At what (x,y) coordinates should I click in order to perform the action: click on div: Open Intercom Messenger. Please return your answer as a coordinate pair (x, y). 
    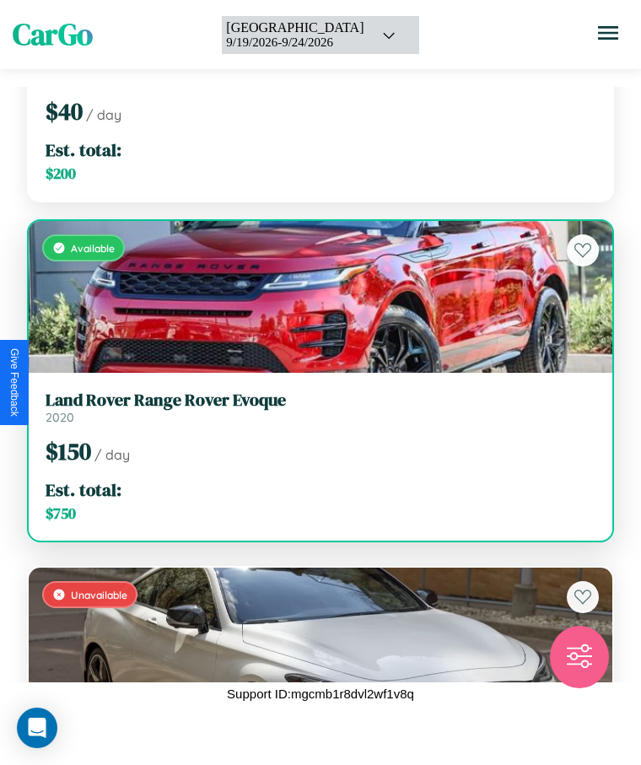
    Looking at the image, I should click on (37, 728).